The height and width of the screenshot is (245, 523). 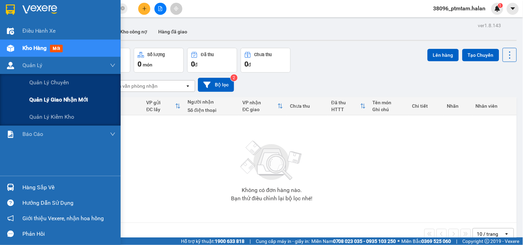 What do you see at coordinates (56, 49) in the screenshot?
I see `span: mới` at bounding box center [56, 49].